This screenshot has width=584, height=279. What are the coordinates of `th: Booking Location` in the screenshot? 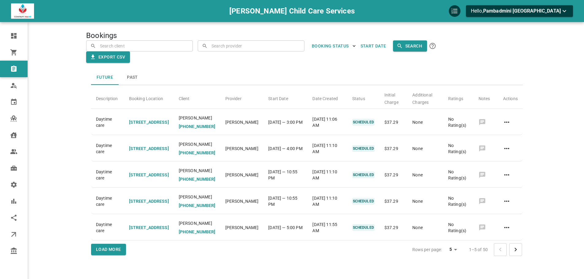 It's located at (149, 98).